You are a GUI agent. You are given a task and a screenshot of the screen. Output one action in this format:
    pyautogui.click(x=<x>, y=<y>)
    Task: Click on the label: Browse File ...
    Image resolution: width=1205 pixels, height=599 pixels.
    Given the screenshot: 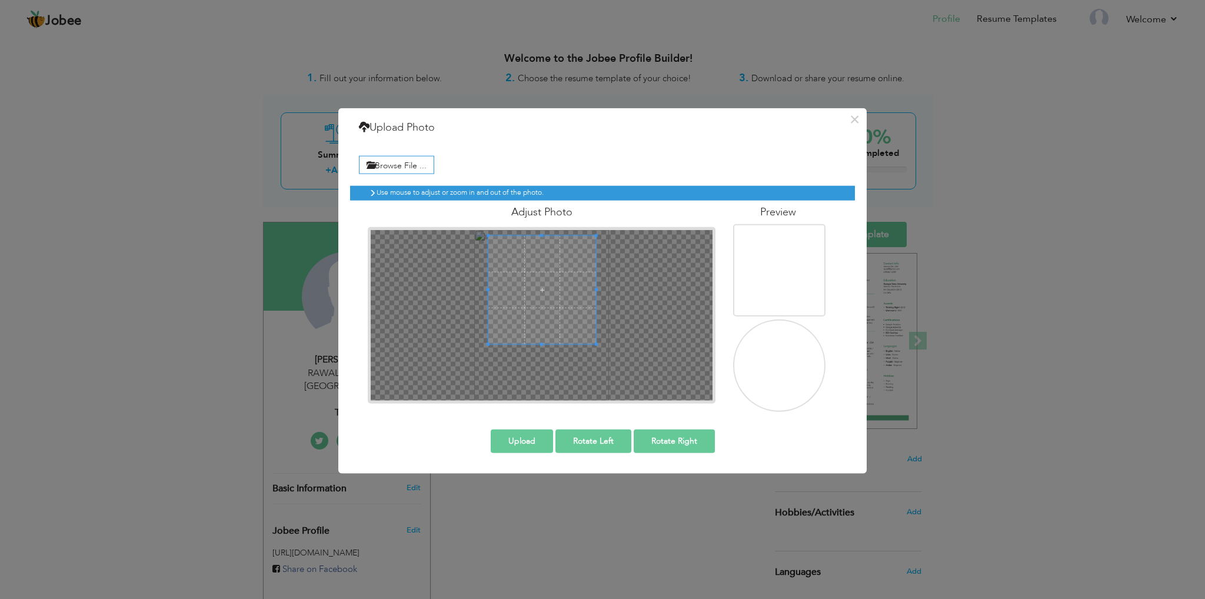 What is the action you would take?
    pyautogui.click(x=396, y=164)
    